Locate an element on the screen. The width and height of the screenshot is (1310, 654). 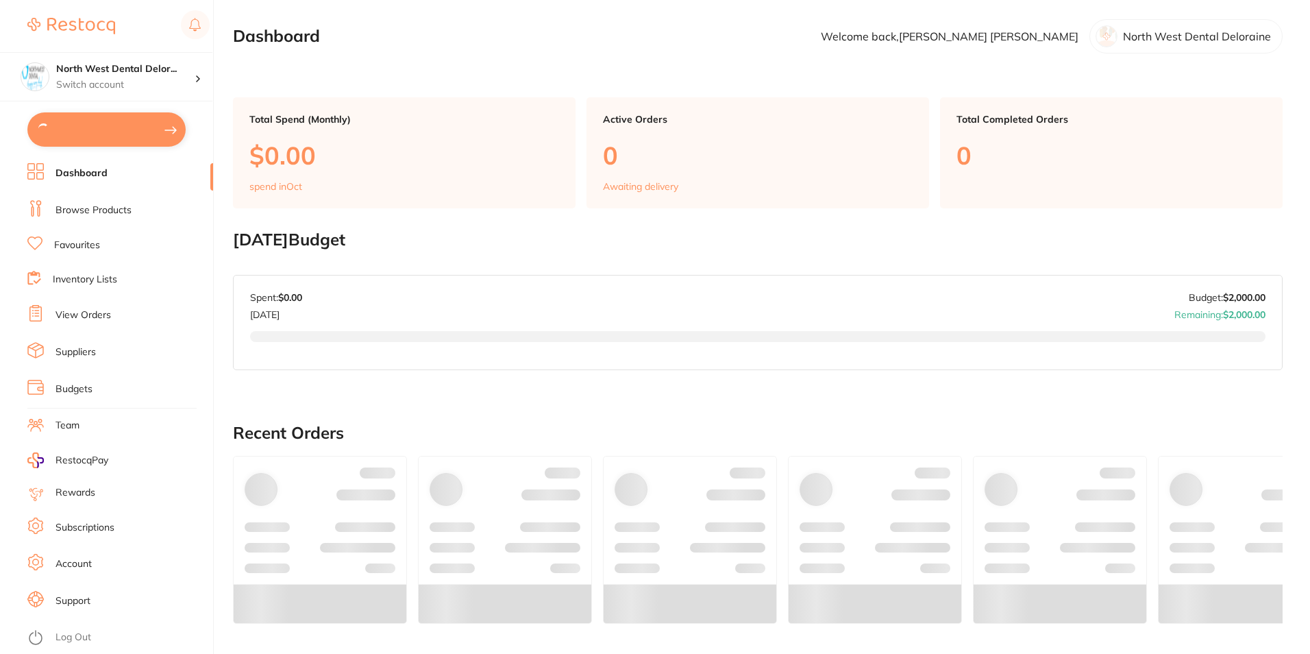
h2: Recent Orders is located at coordinates (758, 433).